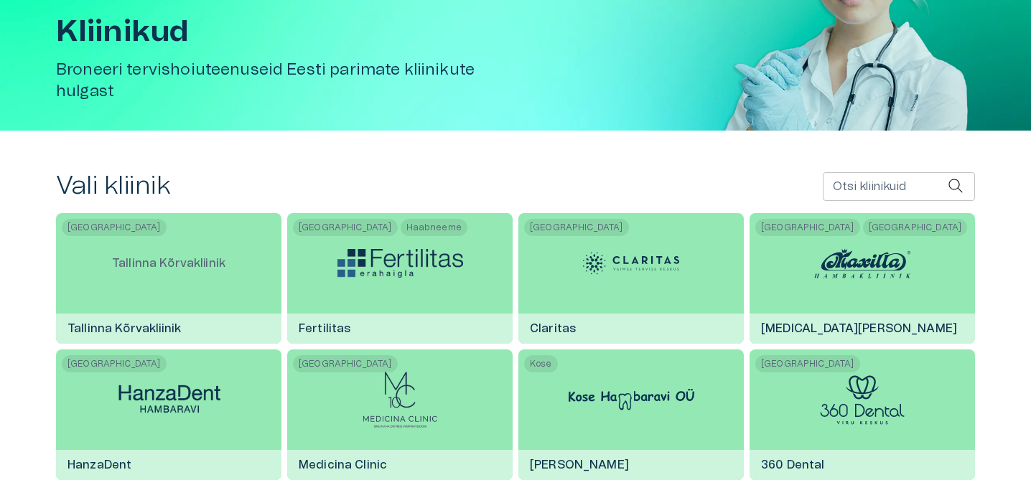 Image resolution: width=1031 pixels, height=480 pixels. What do you see at coordinates (862, 400) in the screenshot?
I see `img: 360 Dental logo` at bounding box center [862, 400].